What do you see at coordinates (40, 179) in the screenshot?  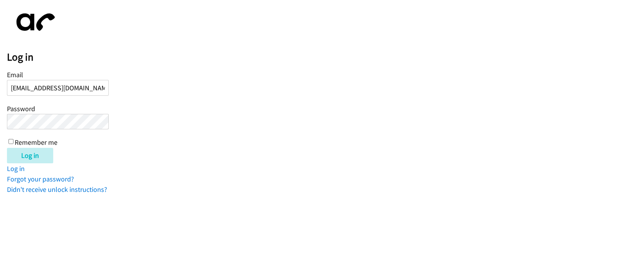 I see `a: Forgot your password?` at bounding box center [40, 179].